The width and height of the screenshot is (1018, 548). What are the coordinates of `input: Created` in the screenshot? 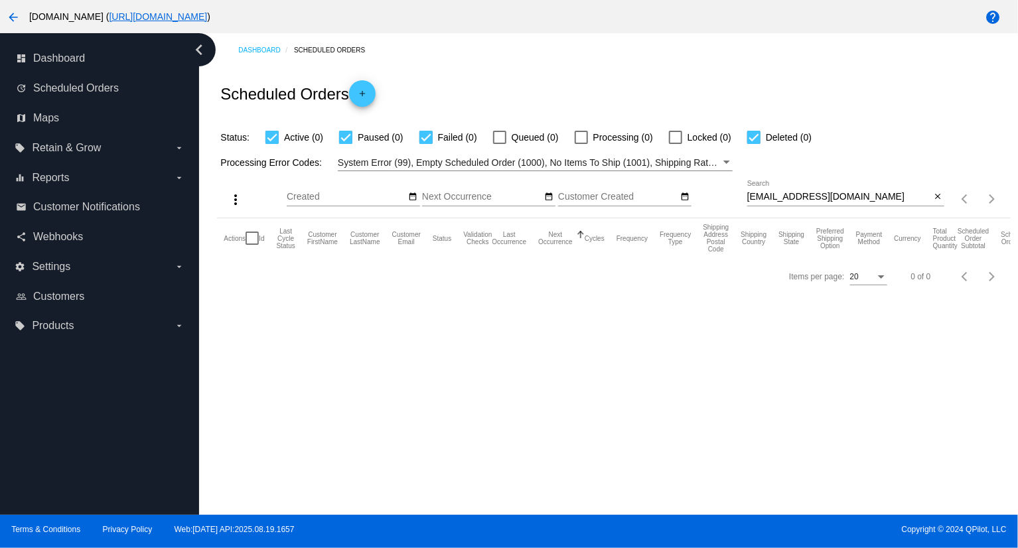 It's located at (347, 197).